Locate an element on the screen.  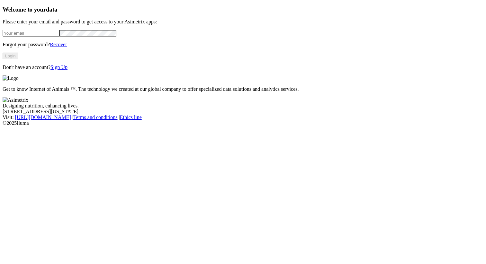
img: Asimetrix is located at coordinates (15, 100).